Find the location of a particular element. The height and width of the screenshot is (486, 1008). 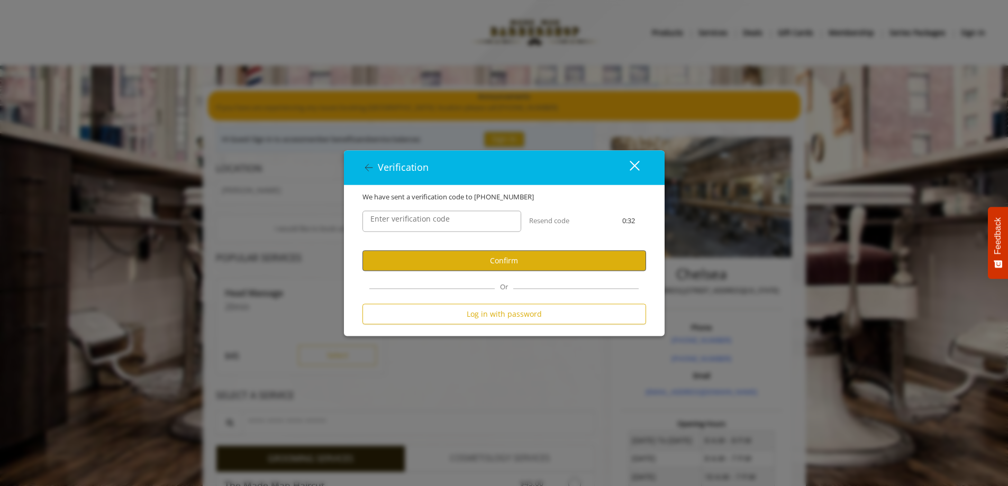

span: Feedback is located at coordinates (998, 236).